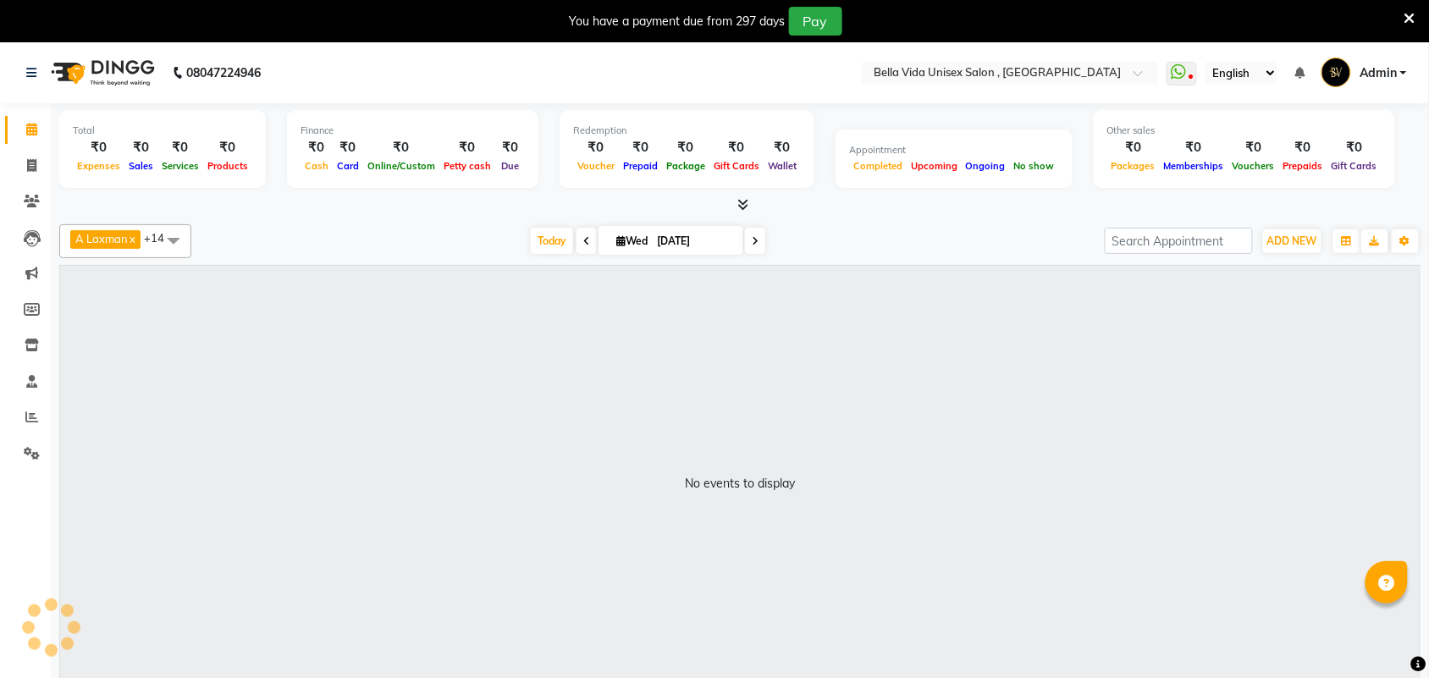 This screenshot has height=678, width=1429. I want to click on input: Search Appointment, so click(1178, 240).